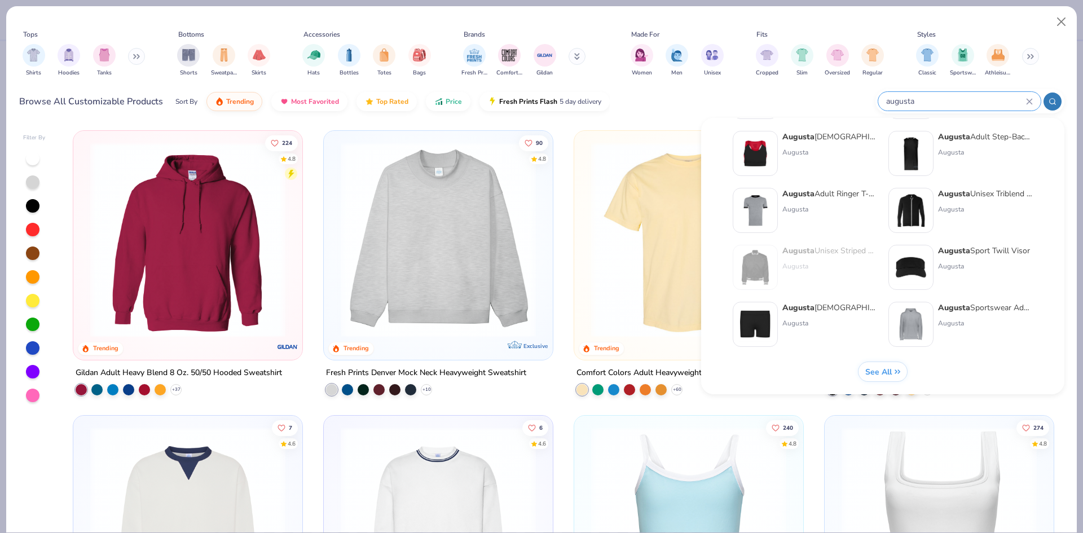  Describe the element at coordinates (1061, 22) in the screenshot. I see `button: Close` at that location.